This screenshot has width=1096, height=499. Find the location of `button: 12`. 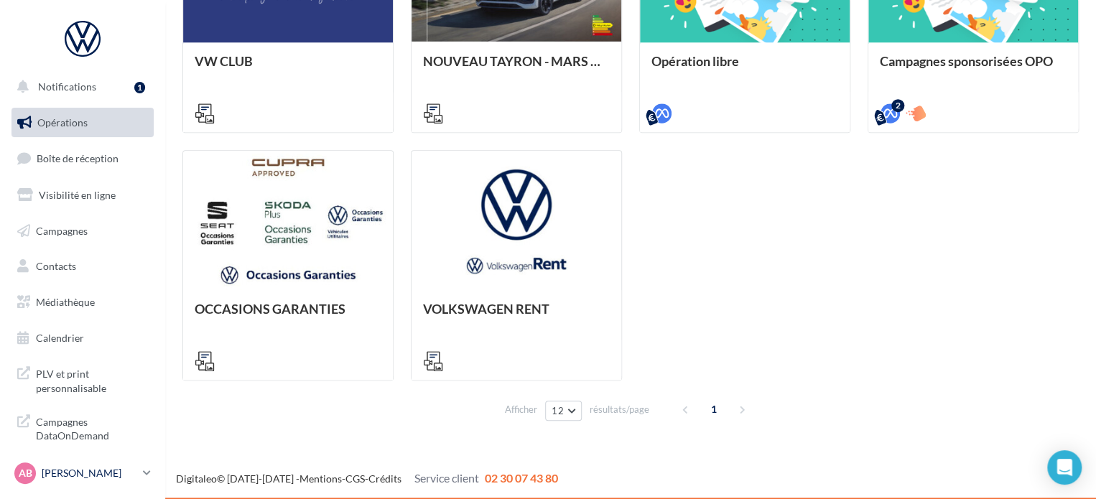

button: 12 is located at coordinates (563, 411).